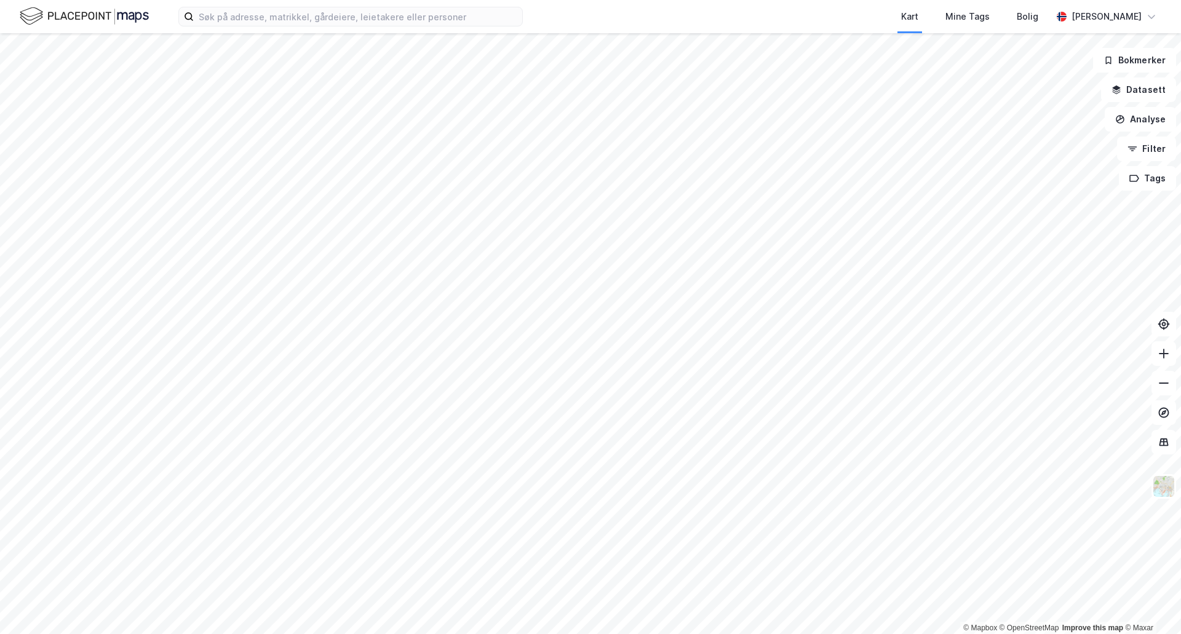  Describe the element at coordinates (358, 17) in the screenshot. I see `input: Søk på adresse, matrikkel, gårdeiere, leietakere eller personer` at that location.